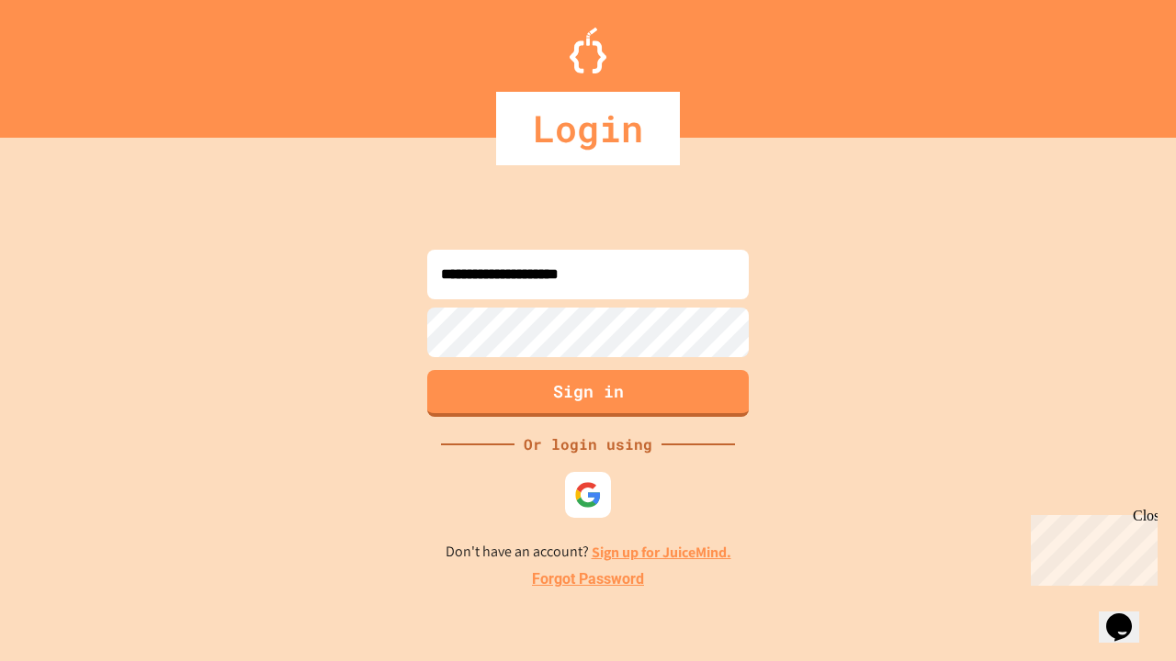  I want to click on div: Chat with us now!Close, so click(67, 62).